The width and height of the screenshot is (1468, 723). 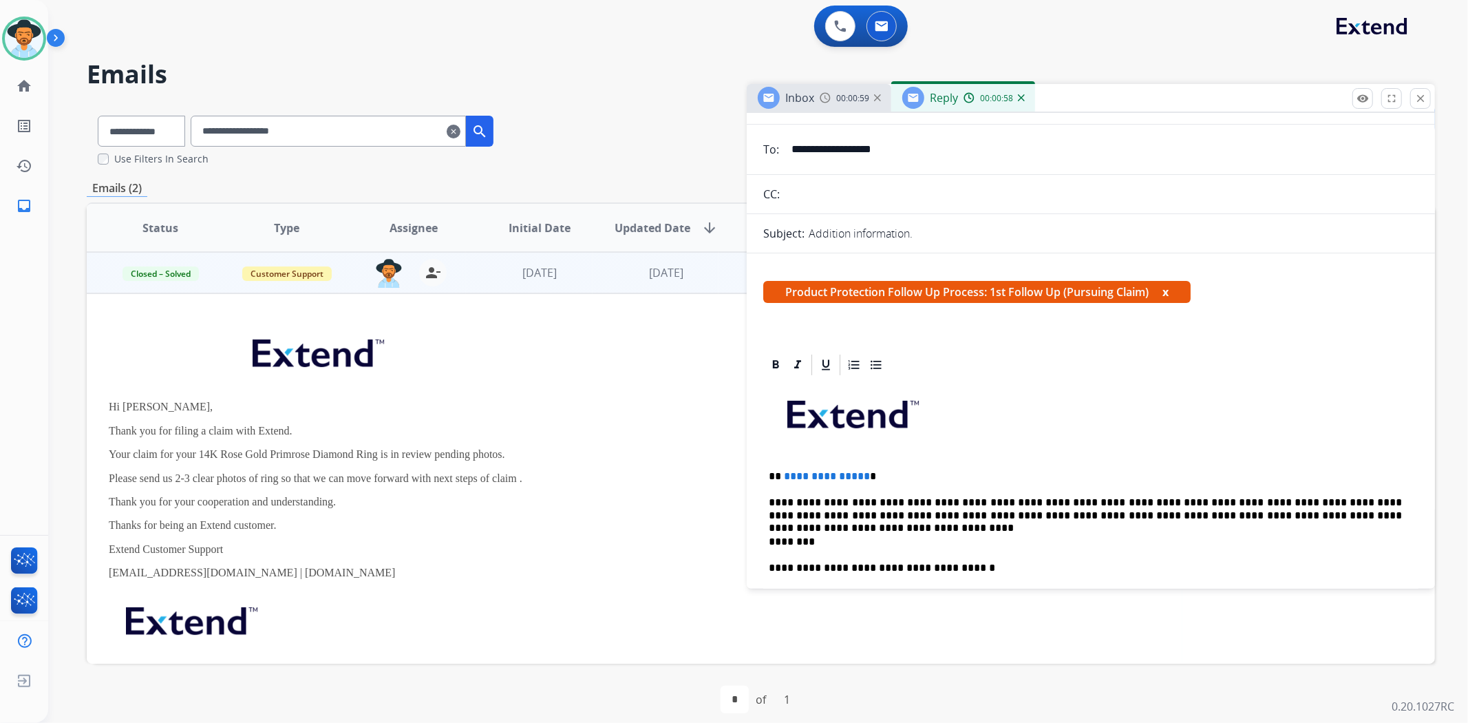 I want to click on span: Assignee, so click(x=414, y=228).